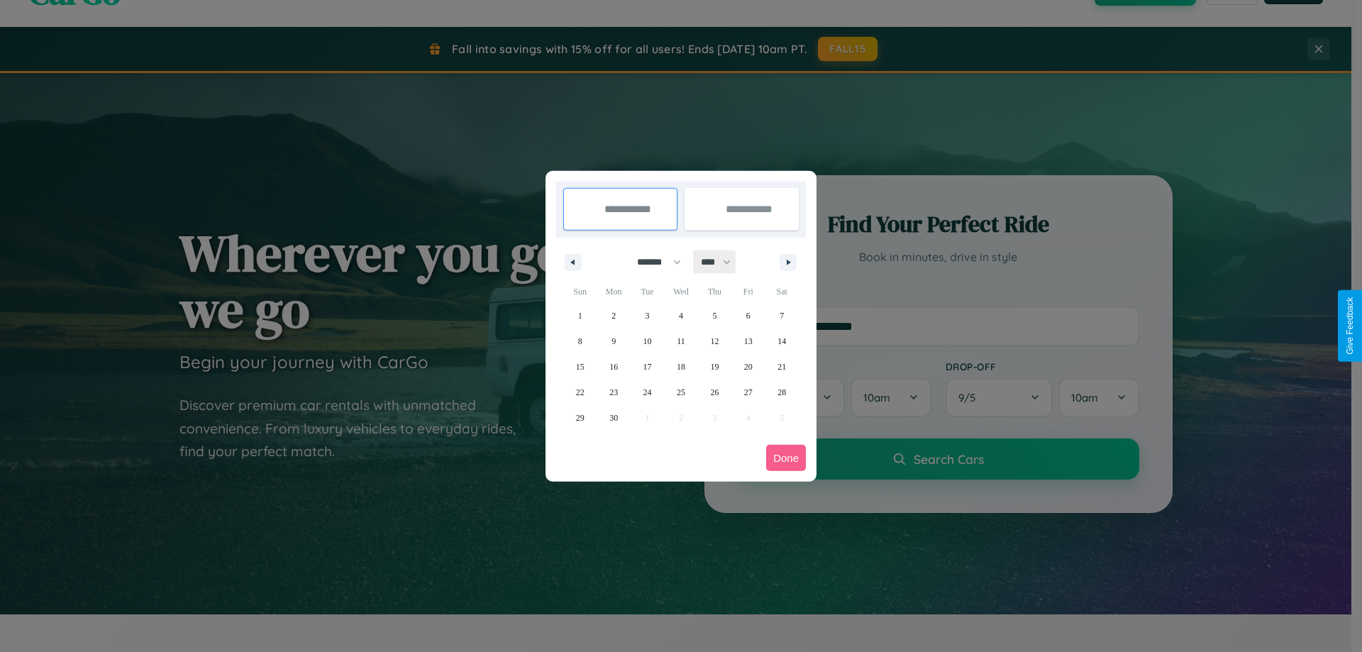 The width and height of the screenshot is (1362, 652). Describe the element at coordinates (681, 392) in the screenshot. I see `span: 25` at that location.